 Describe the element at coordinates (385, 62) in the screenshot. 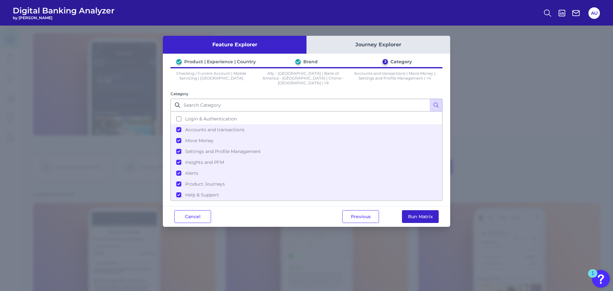

I see `div: 3` at that location.